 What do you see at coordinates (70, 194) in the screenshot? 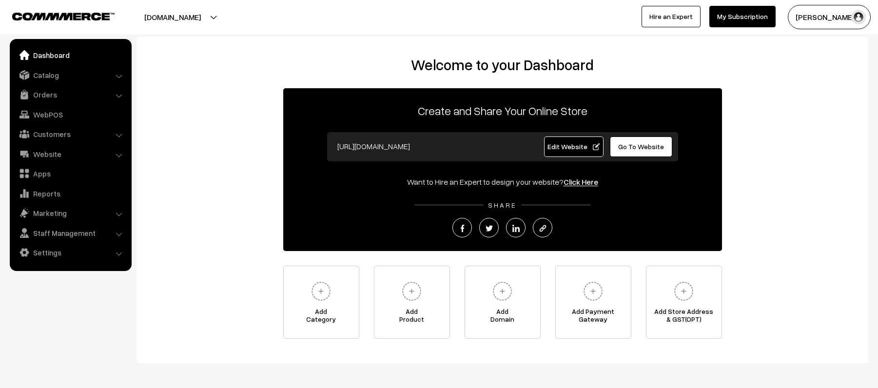
I see `a: Reports` at bounding box center [70, 194].